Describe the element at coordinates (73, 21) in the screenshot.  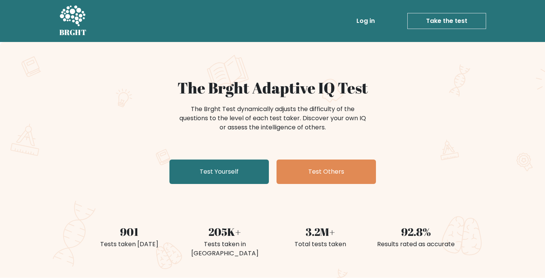
I see `a: BRGHT` at that location.